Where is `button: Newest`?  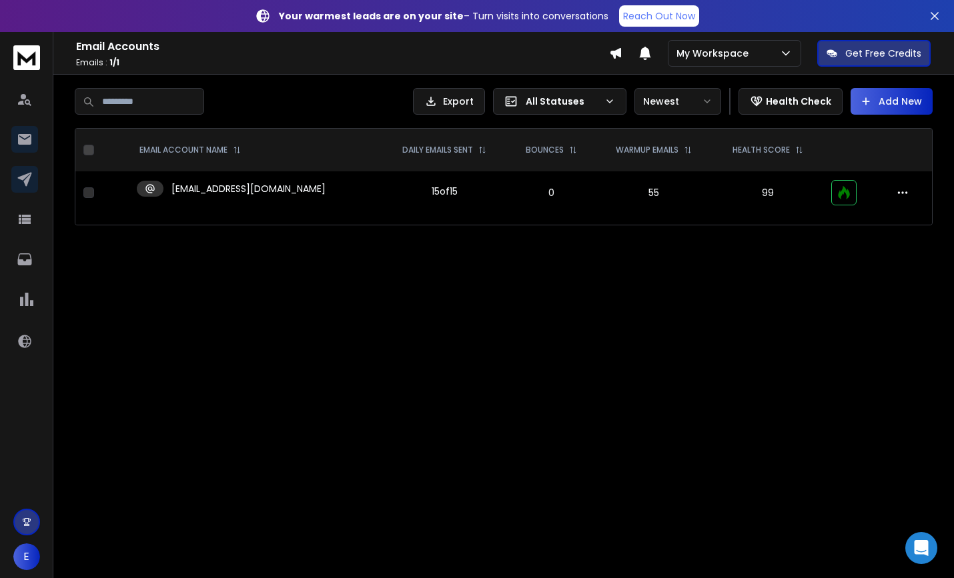 button: Newest is located at coordinates (678, 101).